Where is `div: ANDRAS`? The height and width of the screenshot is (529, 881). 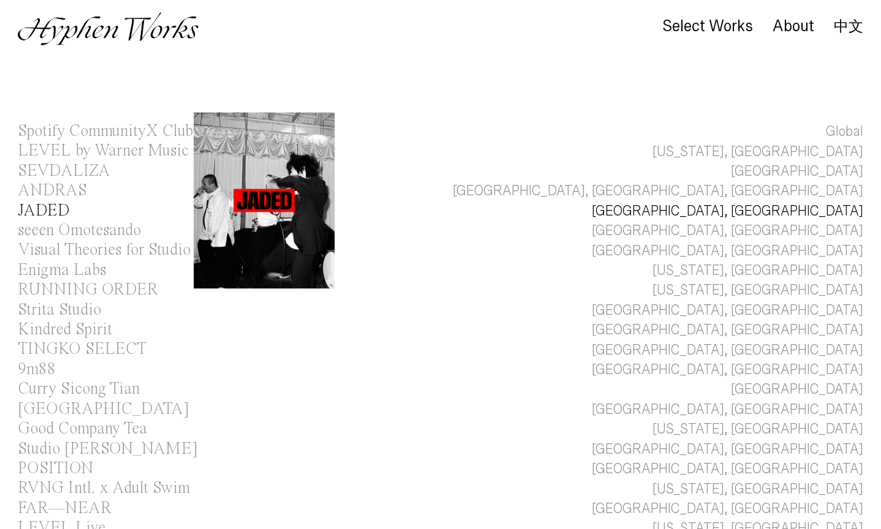
div: ANDRAS is located at coordinates (52, 190).